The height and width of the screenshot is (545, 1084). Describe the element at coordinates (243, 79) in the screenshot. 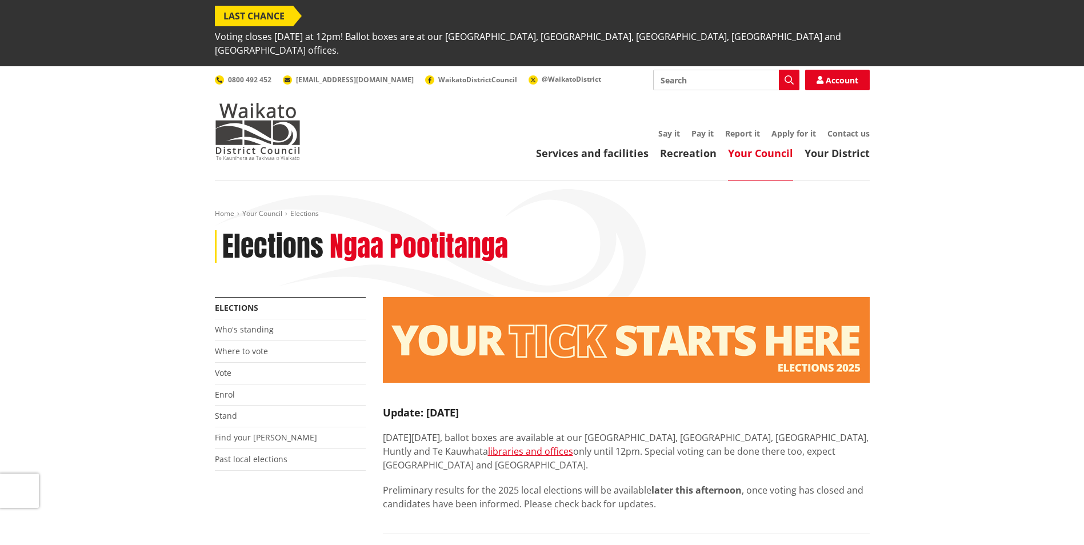

I see `a: 0800 492 452` at that location.